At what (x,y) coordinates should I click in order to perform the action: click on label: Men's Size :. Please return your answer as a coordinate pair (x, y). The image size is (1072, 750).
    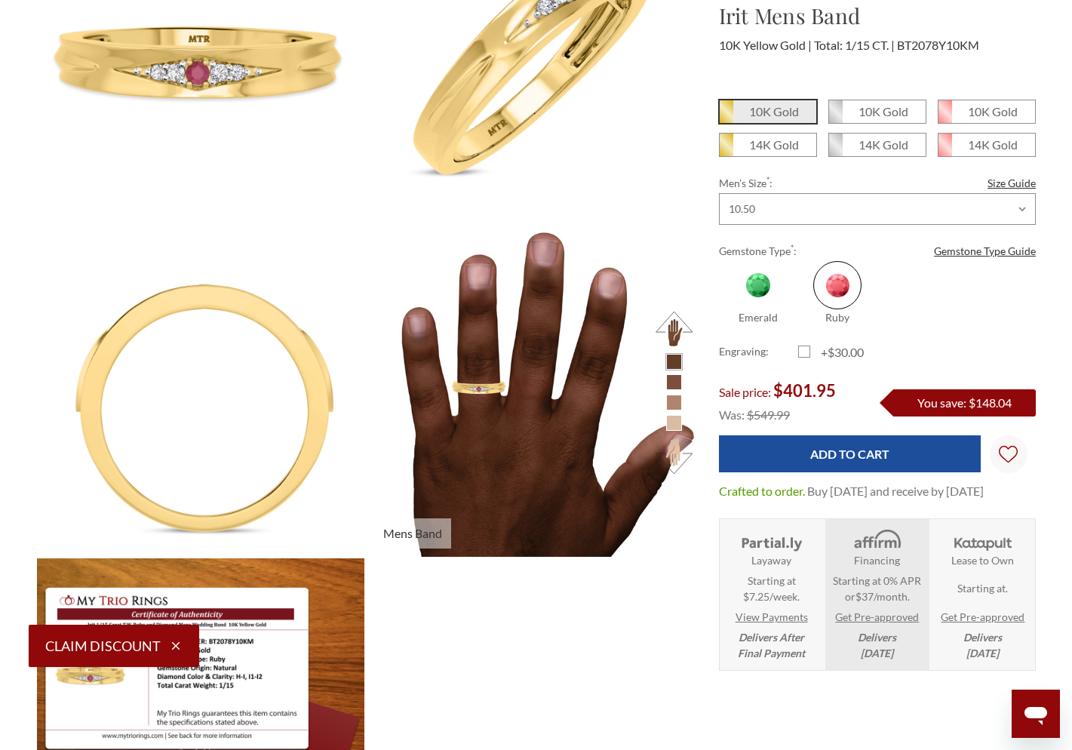
    Looking at the image, I should click on (877, 183).